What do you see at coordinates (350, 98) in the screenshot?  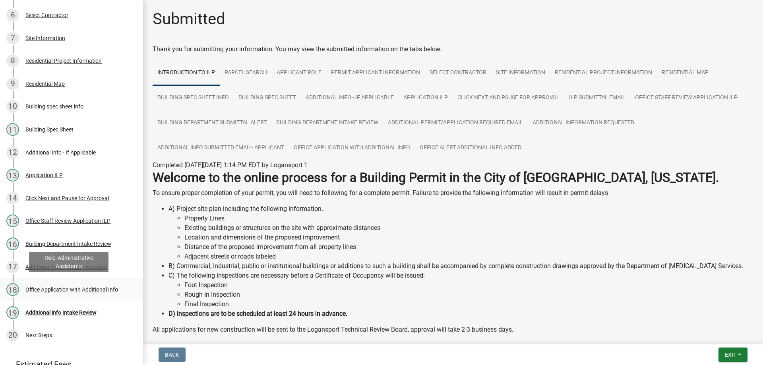 I see `a: Additional Info - If Applicable` at bounding box center [350, 98].